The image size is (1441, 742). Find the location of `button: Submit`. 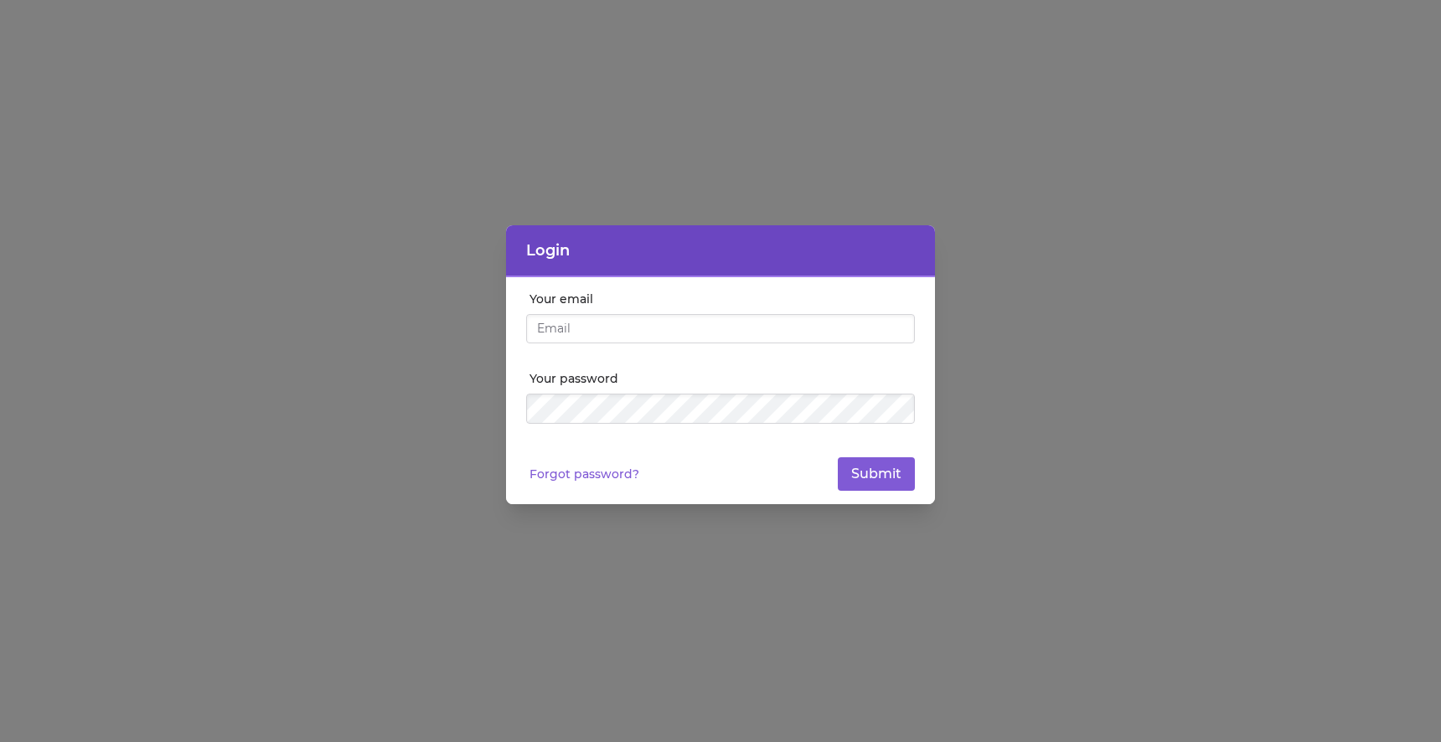

button: Submit is located at coordinates (876, 474).